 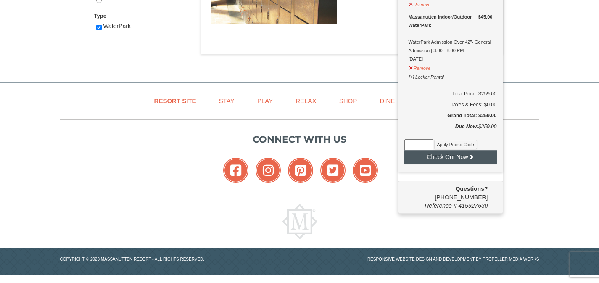 What do you see at coordinates (226, 100) in the screenshot?
I see `a: Stay` at bounding box center [226, 100].